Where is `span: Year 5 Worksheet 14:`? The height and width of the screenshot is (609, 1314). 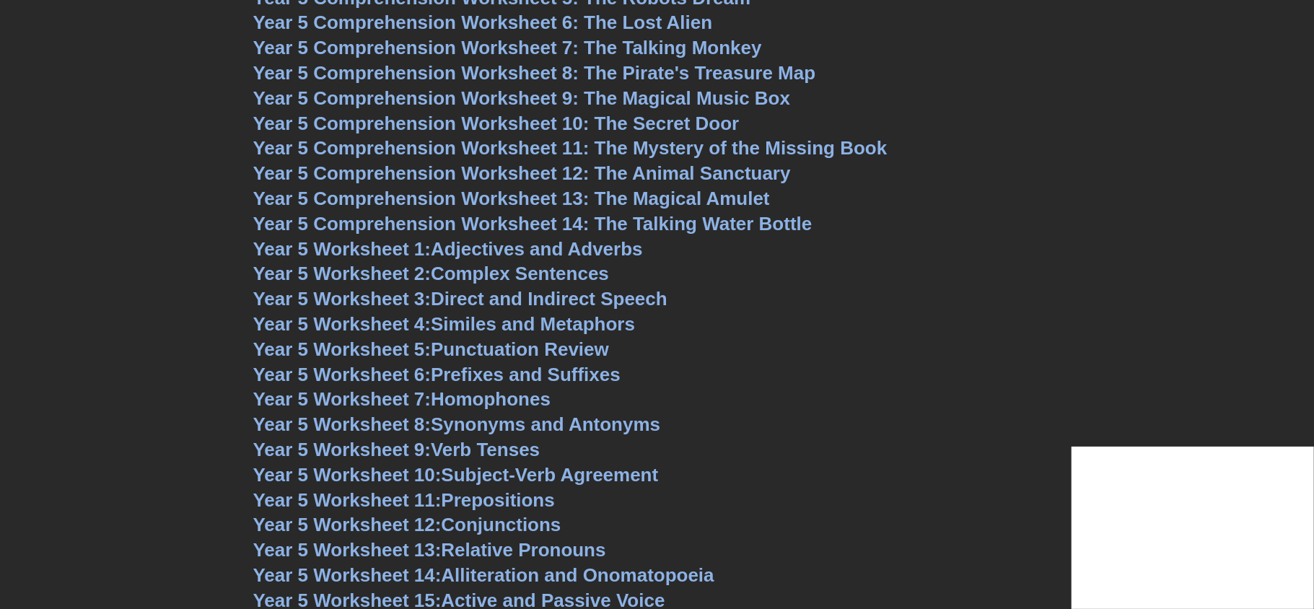
span: Year 5 Worksheet 14: is located at coordinates (347, 575).